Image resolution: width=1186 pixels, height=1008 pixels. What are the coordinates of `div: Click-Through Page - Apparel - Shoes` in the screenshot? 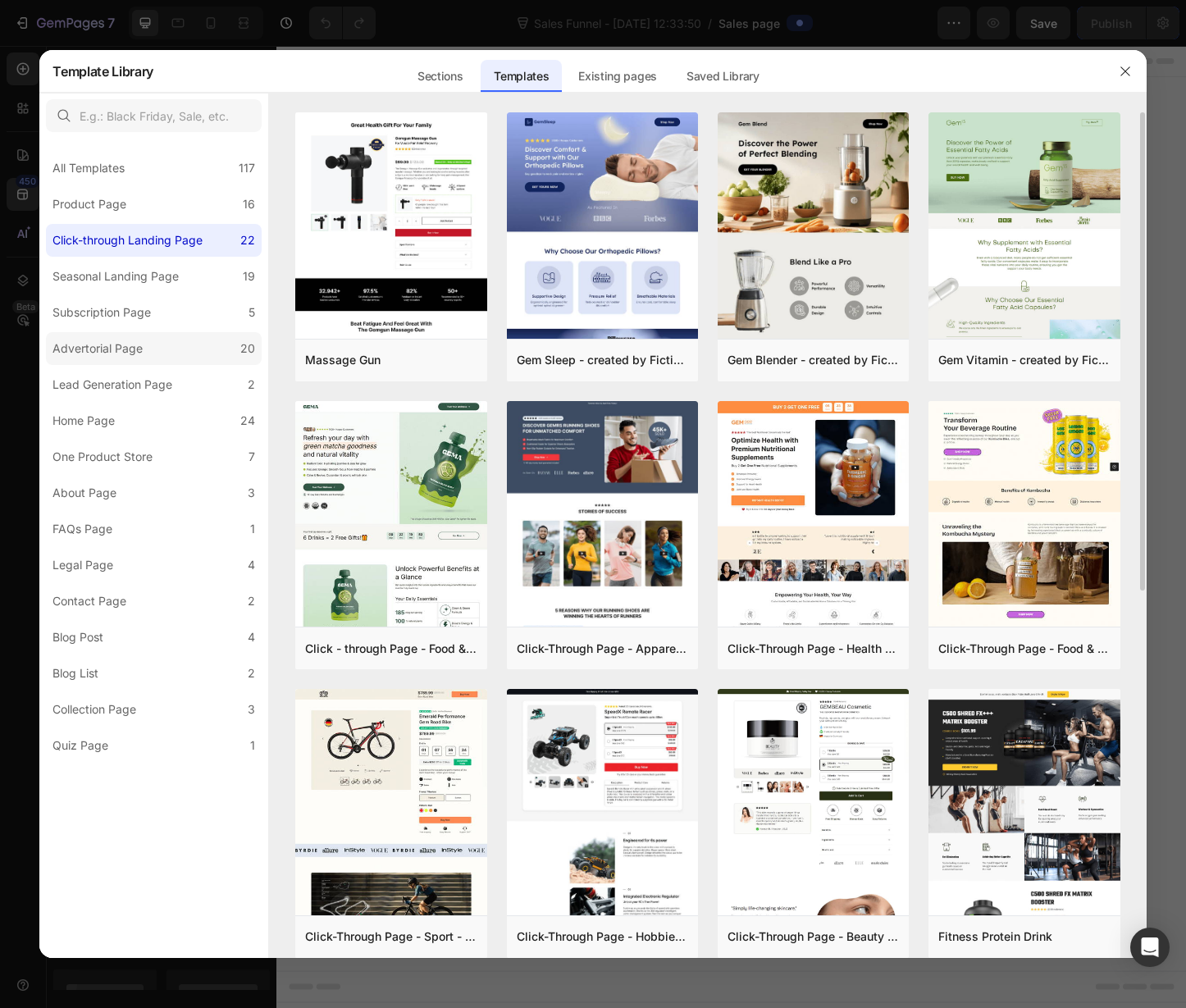 It's located at (602, 649).